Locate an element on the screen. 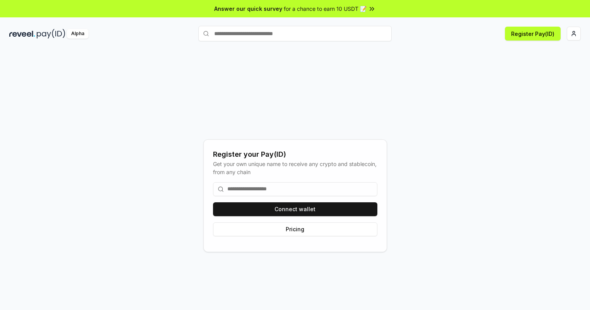 The width and height of the screenshot is (590, 310). div: Register your Pay(ID) is located at coordinates (295, 155).